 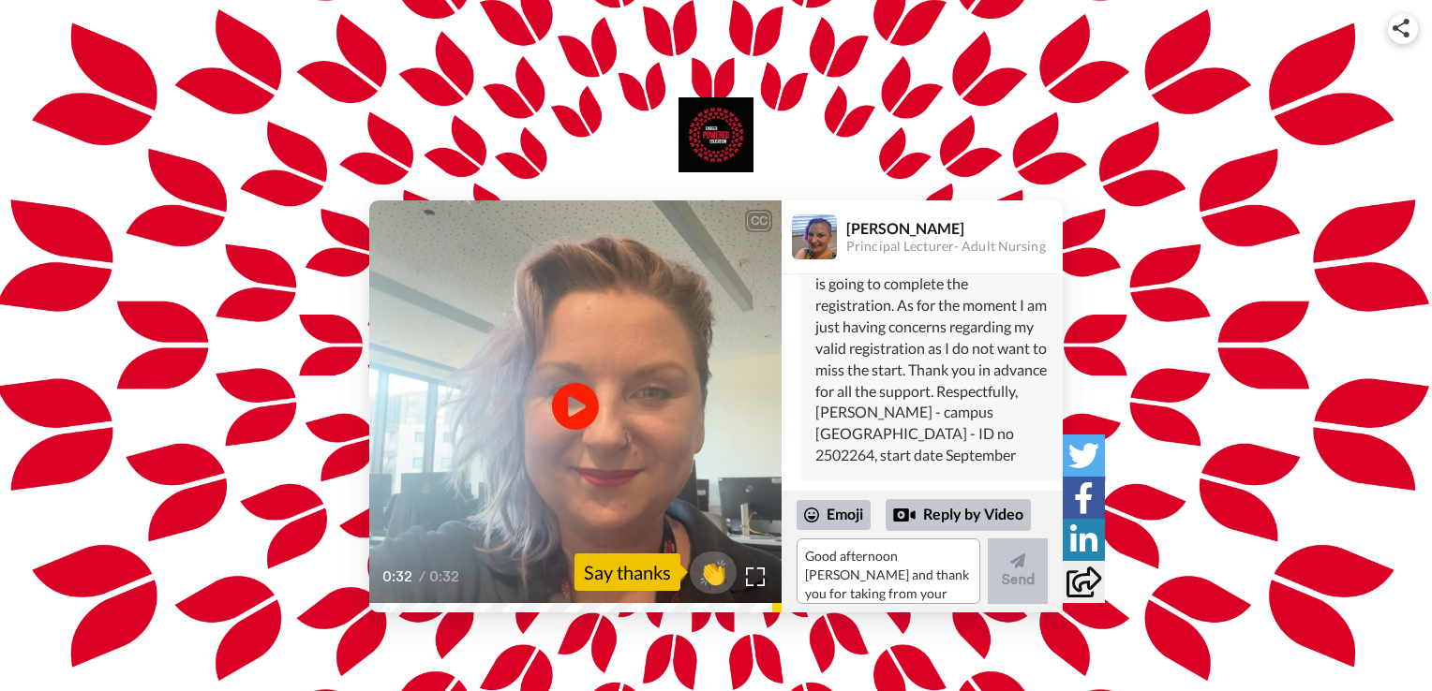 I want to click on div: CC, so click(x=758, y=221).